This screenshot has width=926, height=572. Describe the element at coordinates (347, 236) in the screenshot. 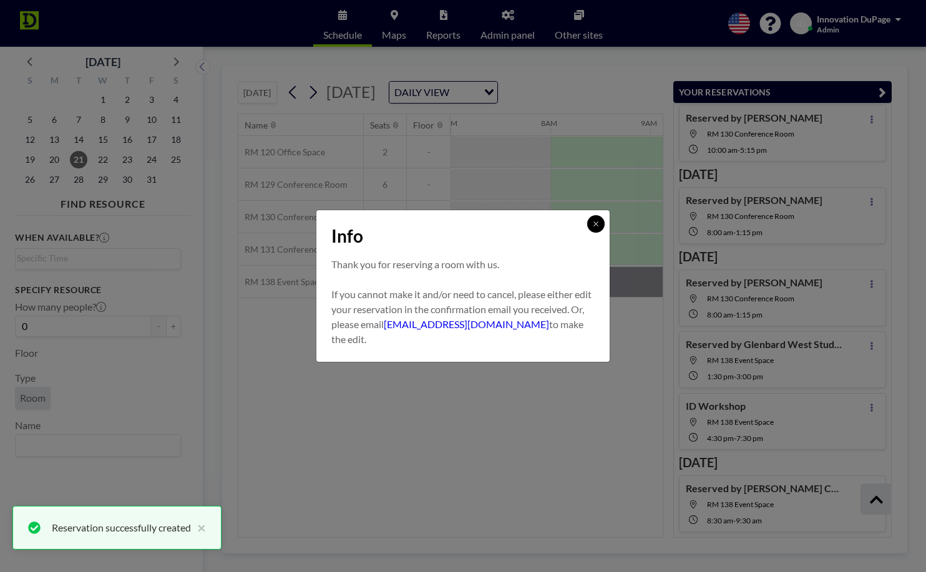

I see `span: Info` at that location.